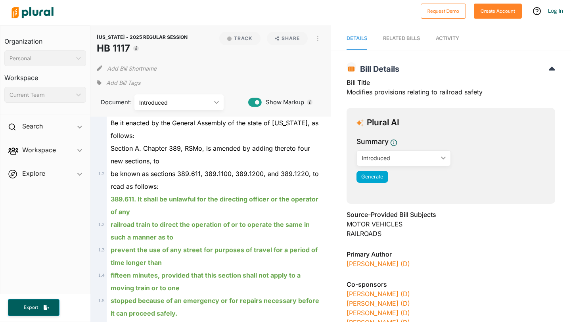  I want to click on a: Details, so click(357, 38).